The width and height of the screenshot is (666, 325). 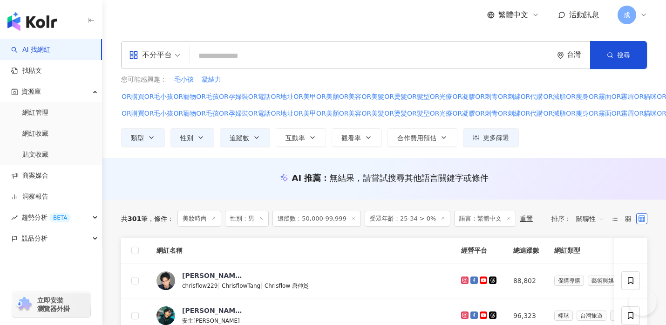 I want to click on button: 更多篩選, so click(x=491, y=137).